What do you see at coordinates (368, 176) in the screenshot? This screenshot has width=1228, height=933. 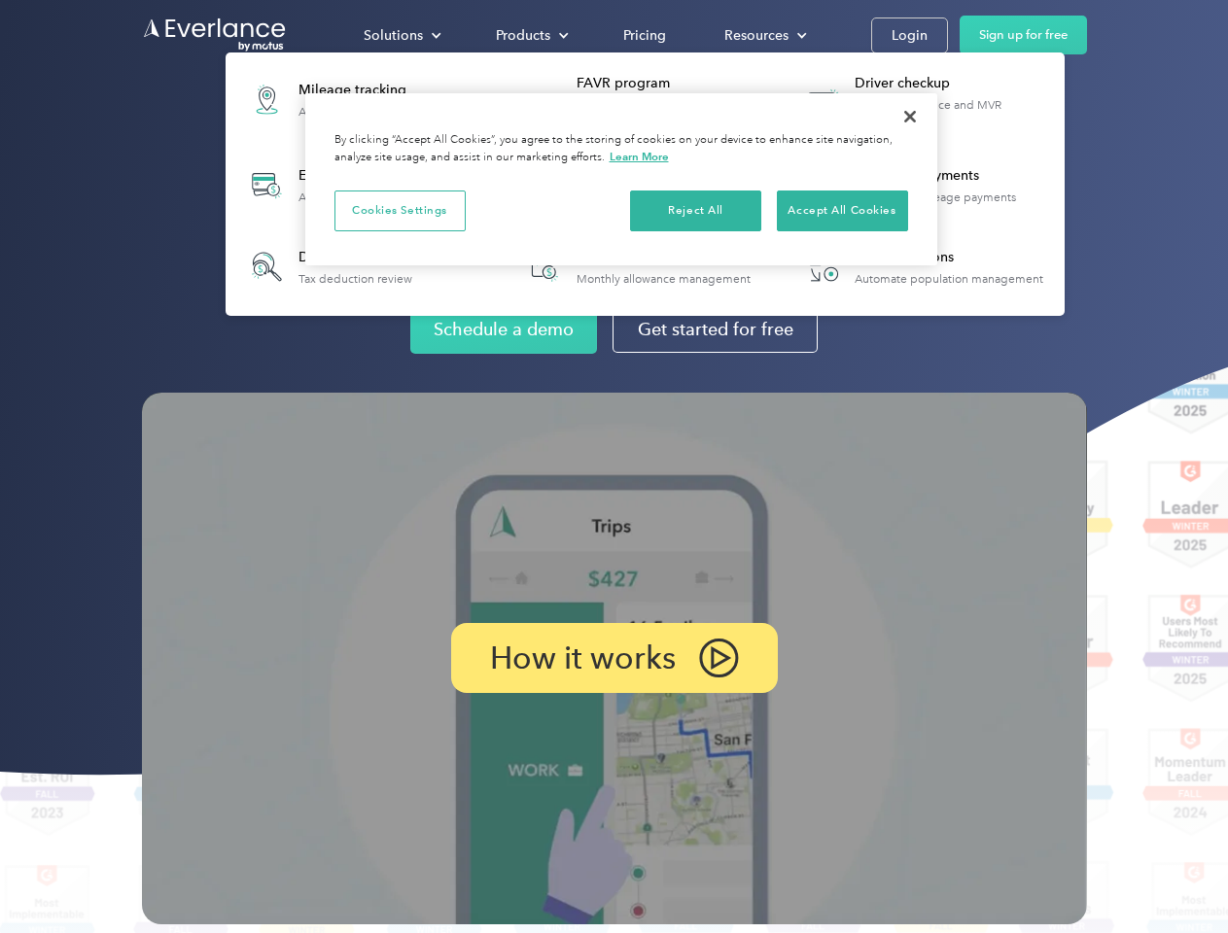 I see `div: Expense tracking` at bounding box center [368, 176].